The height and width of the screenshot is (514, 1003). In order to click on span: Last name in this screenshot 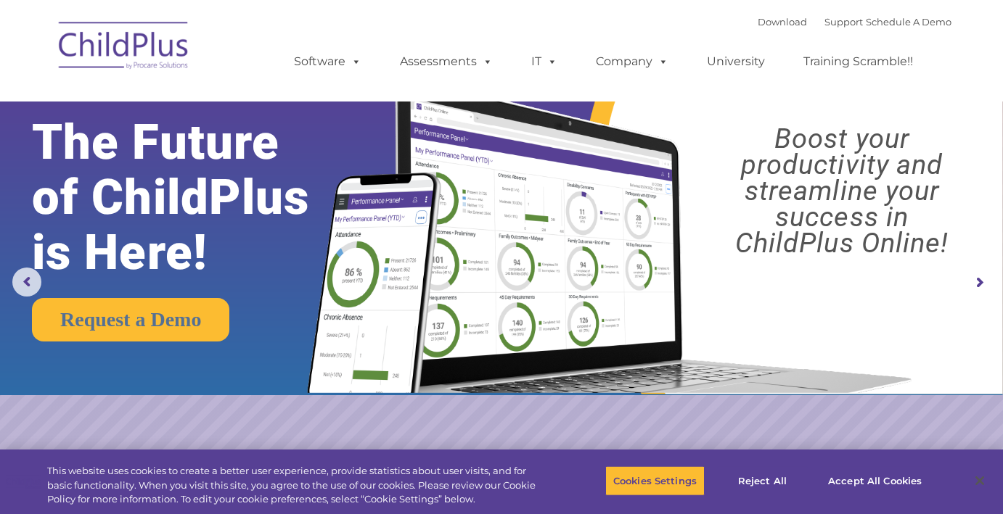, I will do `click(223, 101)`.